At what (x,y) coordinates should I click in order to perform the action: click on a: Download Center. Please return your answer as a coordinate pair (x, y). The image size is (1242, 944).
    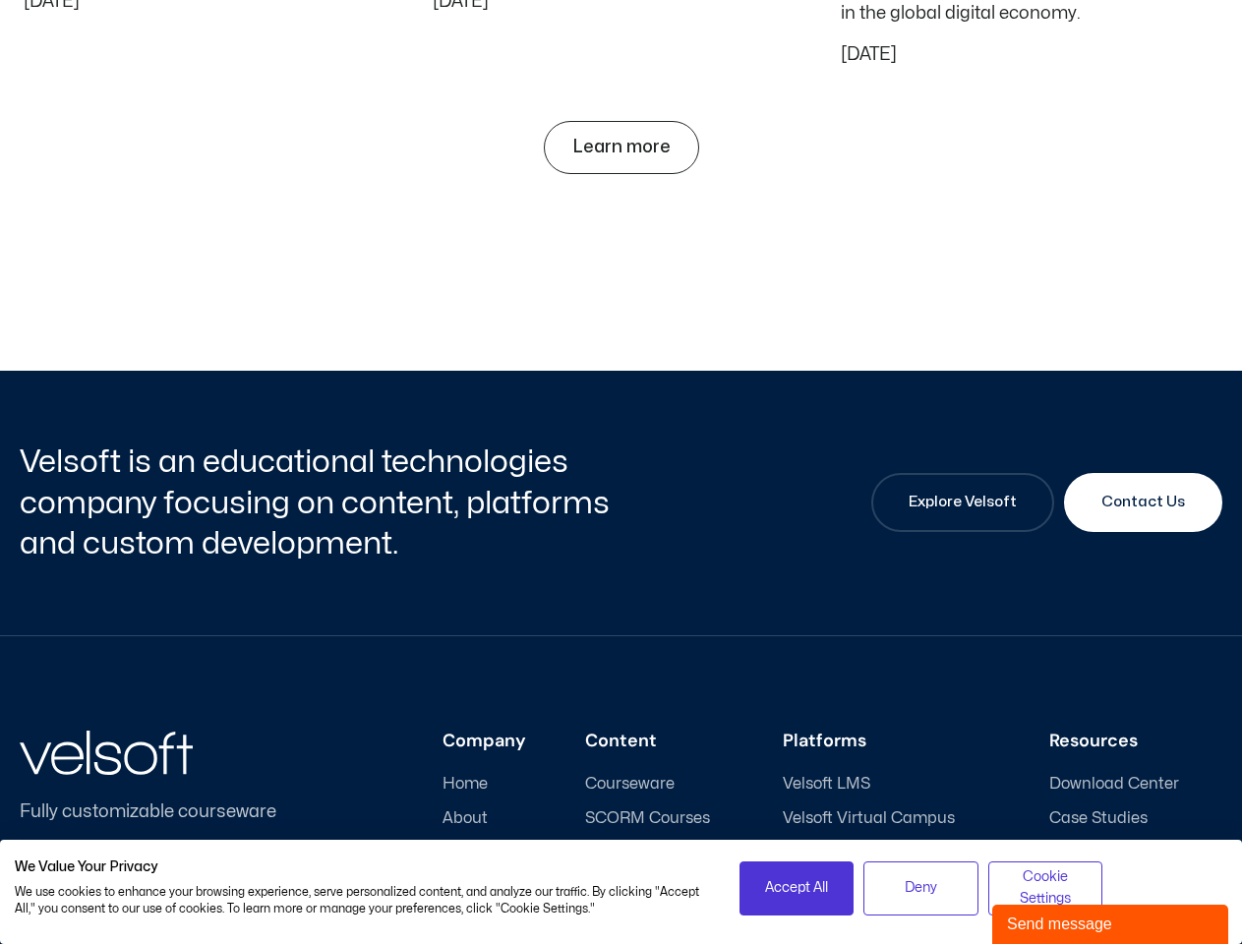
    Looking at the image, I should click on (1135, 783).